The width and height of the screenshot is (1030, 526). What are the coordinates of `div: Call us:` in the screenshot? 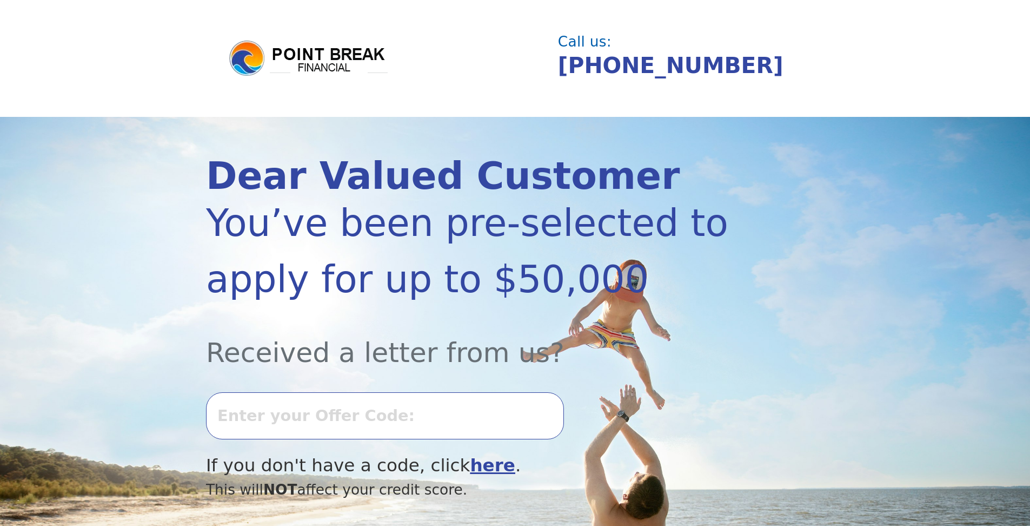 It's located at (687, 42).